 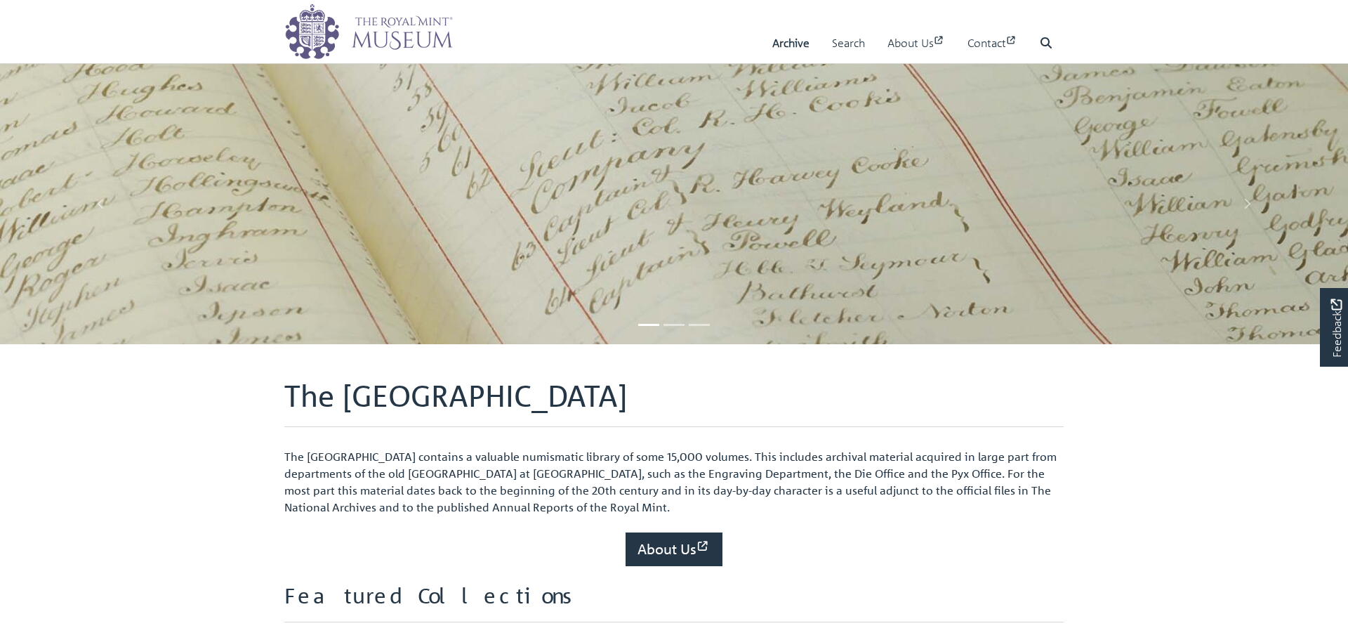 I want to click on img: logo_wide.png, so click(x=369, y=32).